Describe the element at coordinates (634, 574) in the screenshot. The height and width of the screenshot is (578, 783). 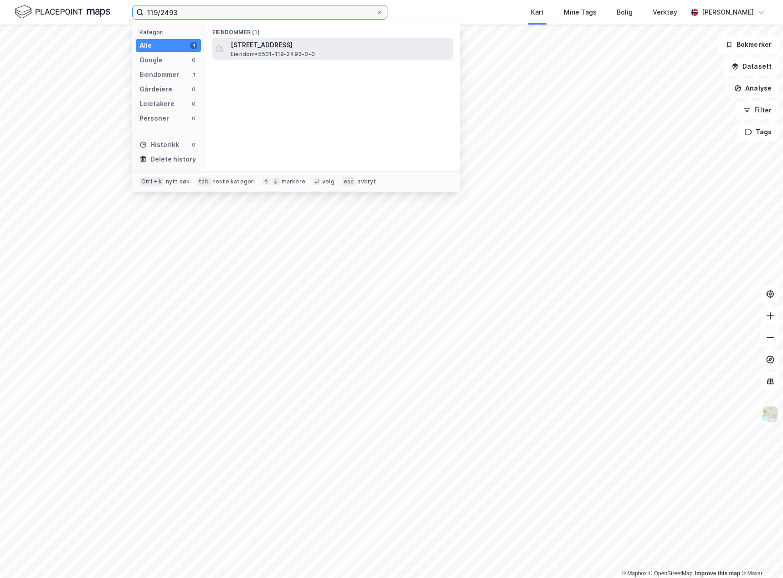
I see `a: Mapbox` at that location.